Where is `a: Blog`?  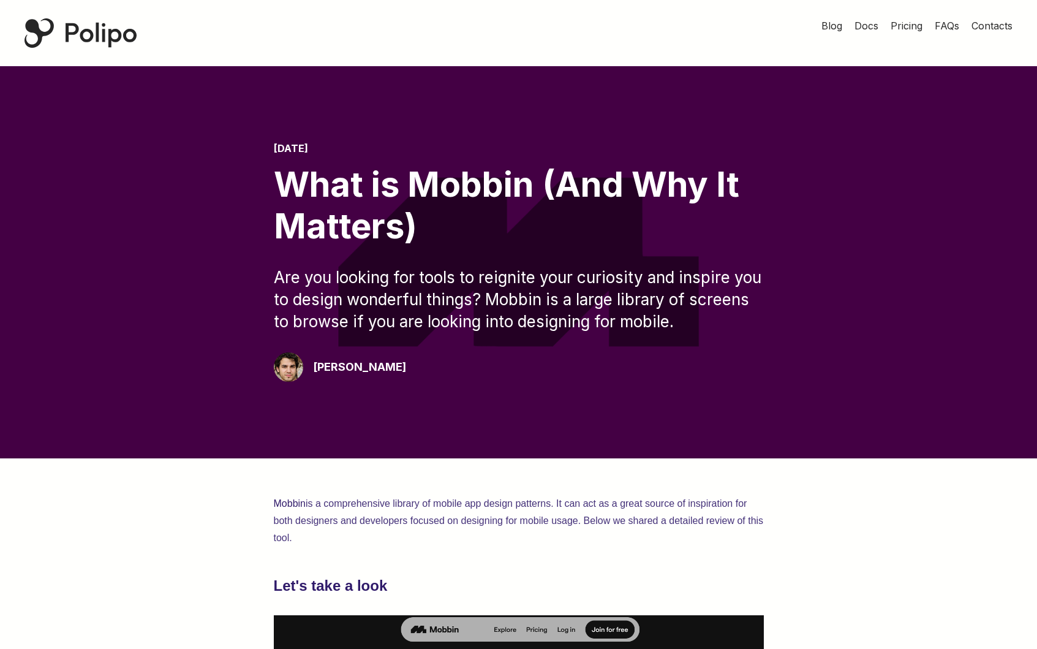 a: Blog is located at coordinates (832, 26).